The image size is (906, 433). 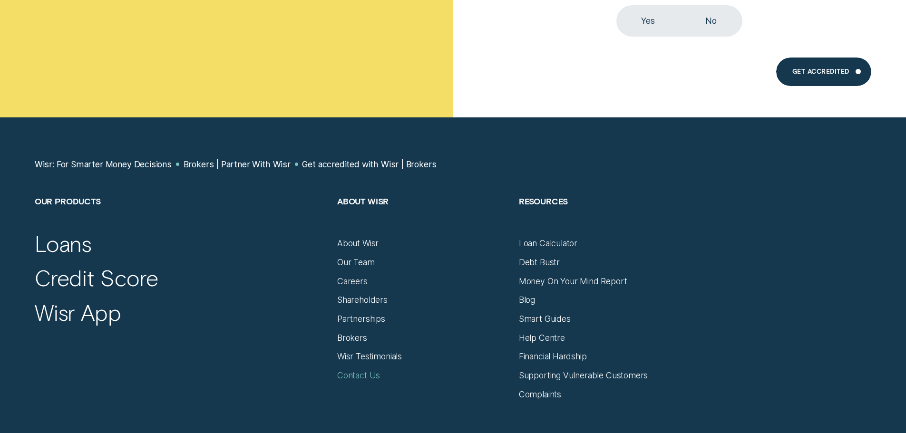 I want to click on a: Debt Bustr, so click(x=539, y=263).